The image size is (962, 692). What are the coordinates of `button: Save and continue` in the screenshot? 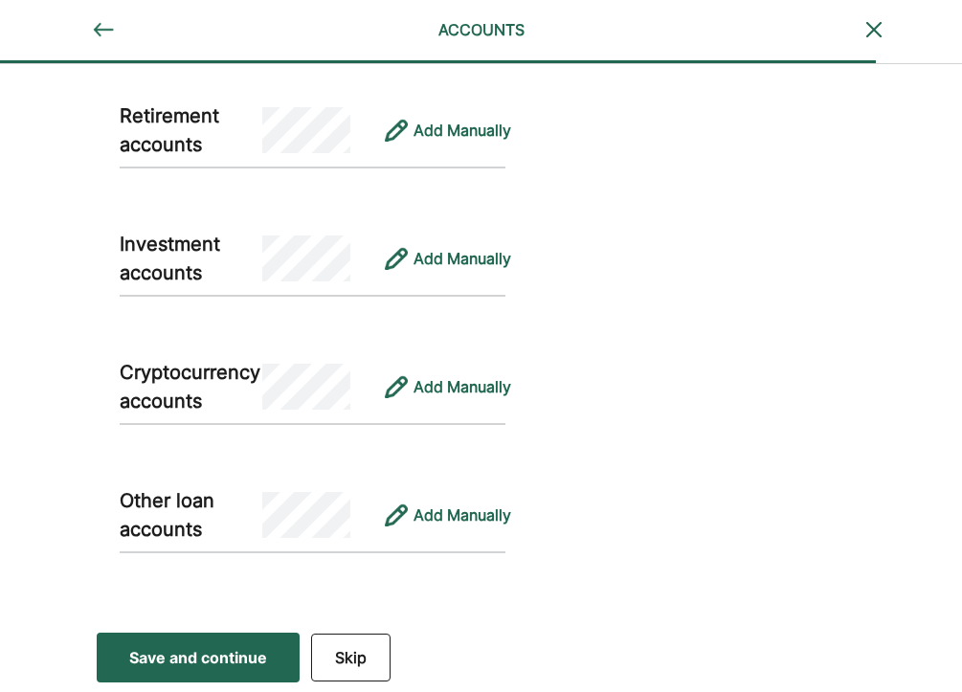 It's located at (198, 657).